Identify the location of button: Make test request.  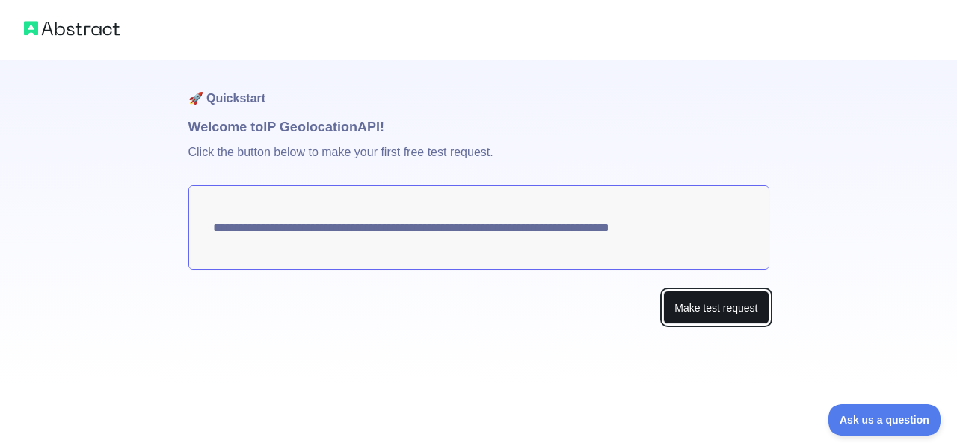
(716, 307).